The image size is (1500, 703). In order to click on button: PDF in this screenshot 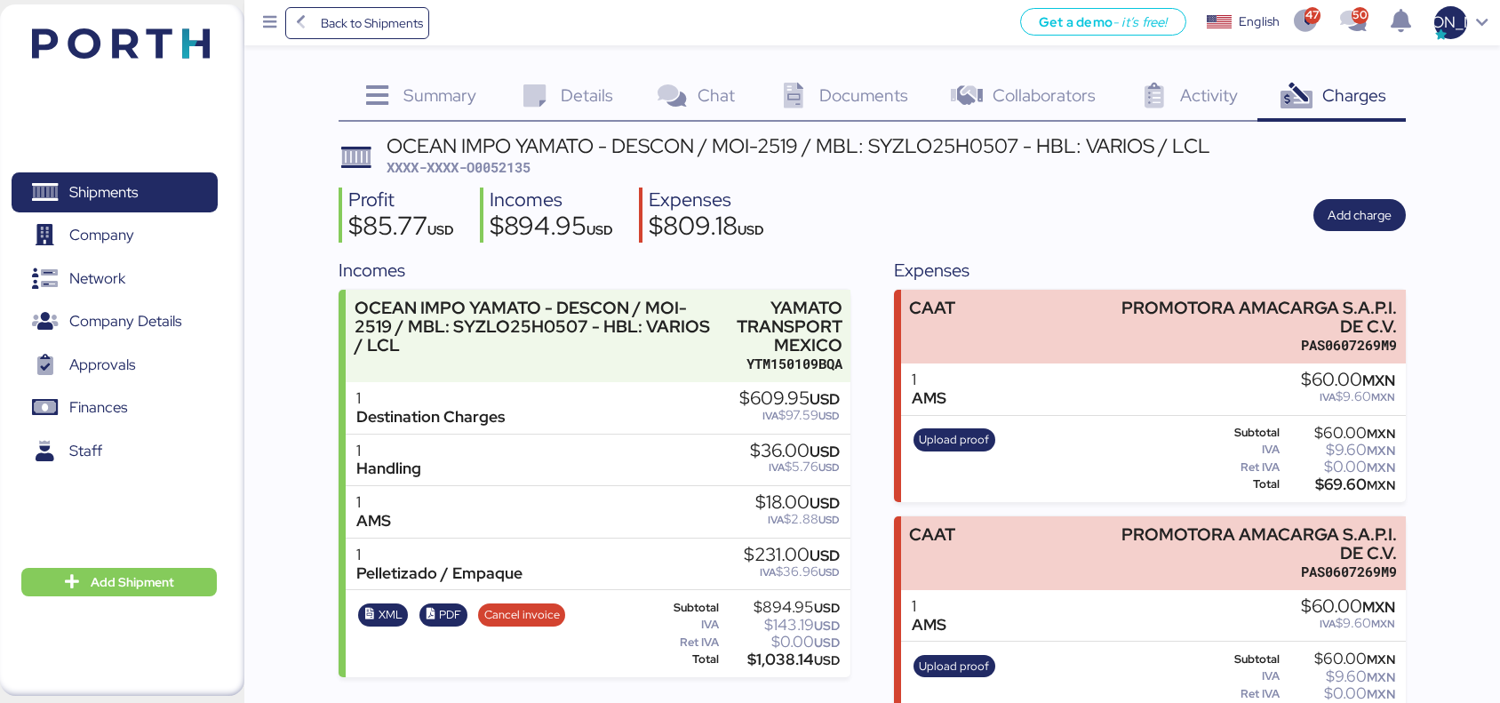, I will do `click(443, 615)`.